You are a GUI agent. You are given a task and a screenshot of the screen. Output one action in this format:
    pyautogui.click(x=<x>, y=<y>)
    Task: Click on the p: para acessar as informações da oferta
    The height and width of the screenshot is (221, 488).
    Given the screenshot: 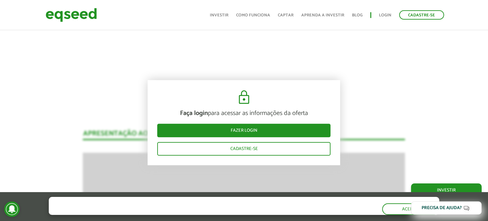 What is the action you would take?
    pyautogui.click(x=244, y=114)
    